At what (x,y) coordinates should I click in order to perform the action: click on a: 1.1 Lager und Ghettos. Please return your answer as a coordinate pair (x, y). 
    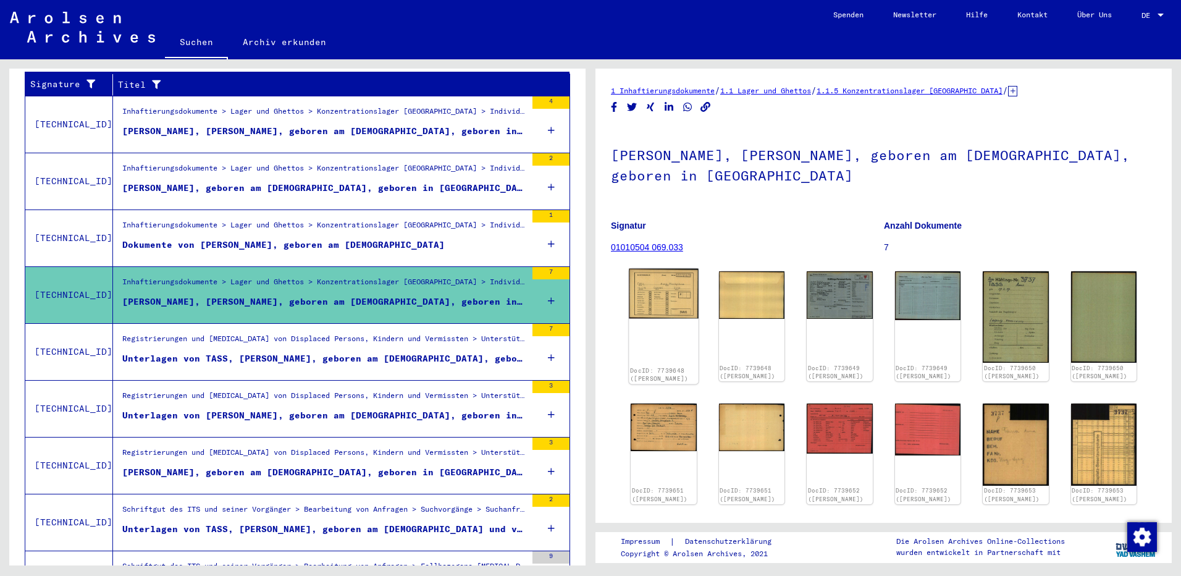
    Looking at the image, I should click on (765, 90).